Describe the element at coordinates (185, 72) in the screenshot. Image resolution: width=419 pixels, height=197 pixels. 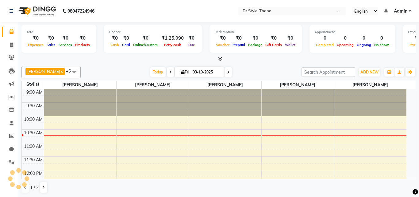
I see `span: Fri` at that location.